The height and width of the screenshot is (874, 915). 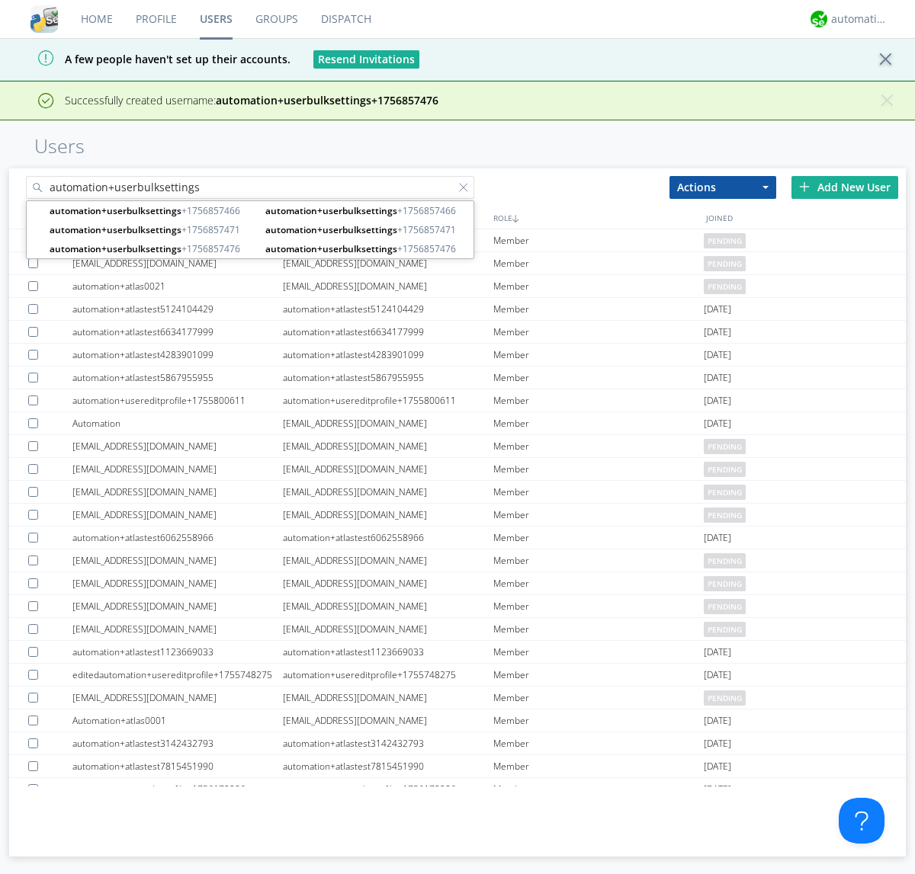 I want to click on div: automation+usereditprofile+1755748275, so click(x=388, y=675).